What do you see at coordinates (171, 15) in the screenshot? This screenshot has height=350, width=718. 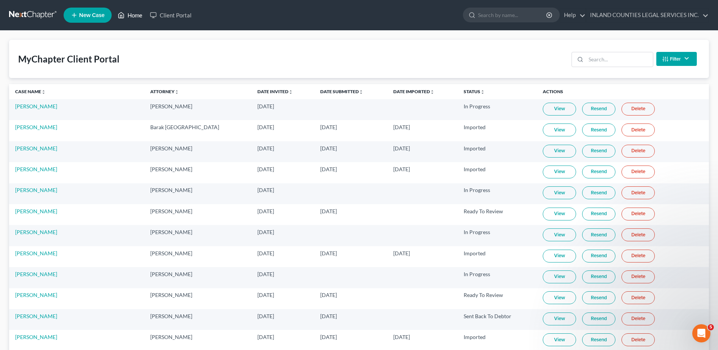 I see `a: Client Portal` at bounding box center [171, 15].